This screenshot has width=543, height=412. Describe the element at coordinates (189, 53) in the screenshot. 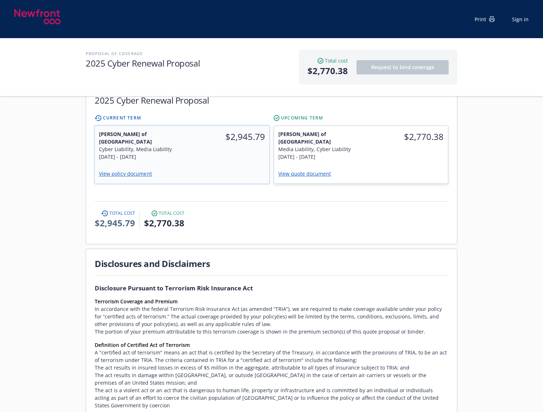

I see `h2: Proposal of coverage` at that location.